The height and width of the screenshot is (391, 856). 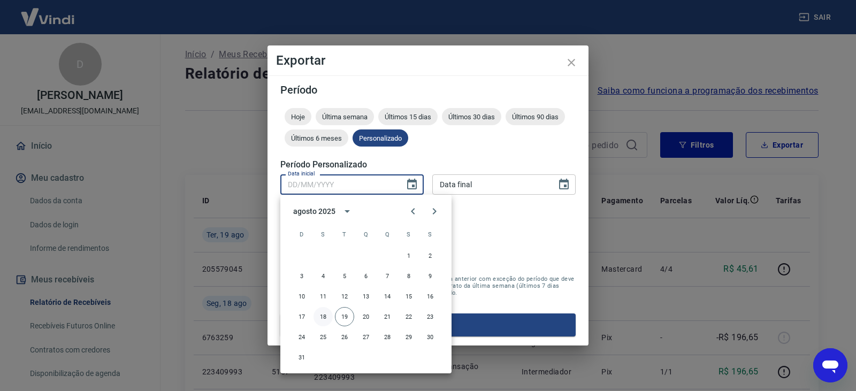 What do you see at coordinates (316, 138) in the screenshot?
I see `div: Últimos 6 meses` at bounding box center [316, 138].